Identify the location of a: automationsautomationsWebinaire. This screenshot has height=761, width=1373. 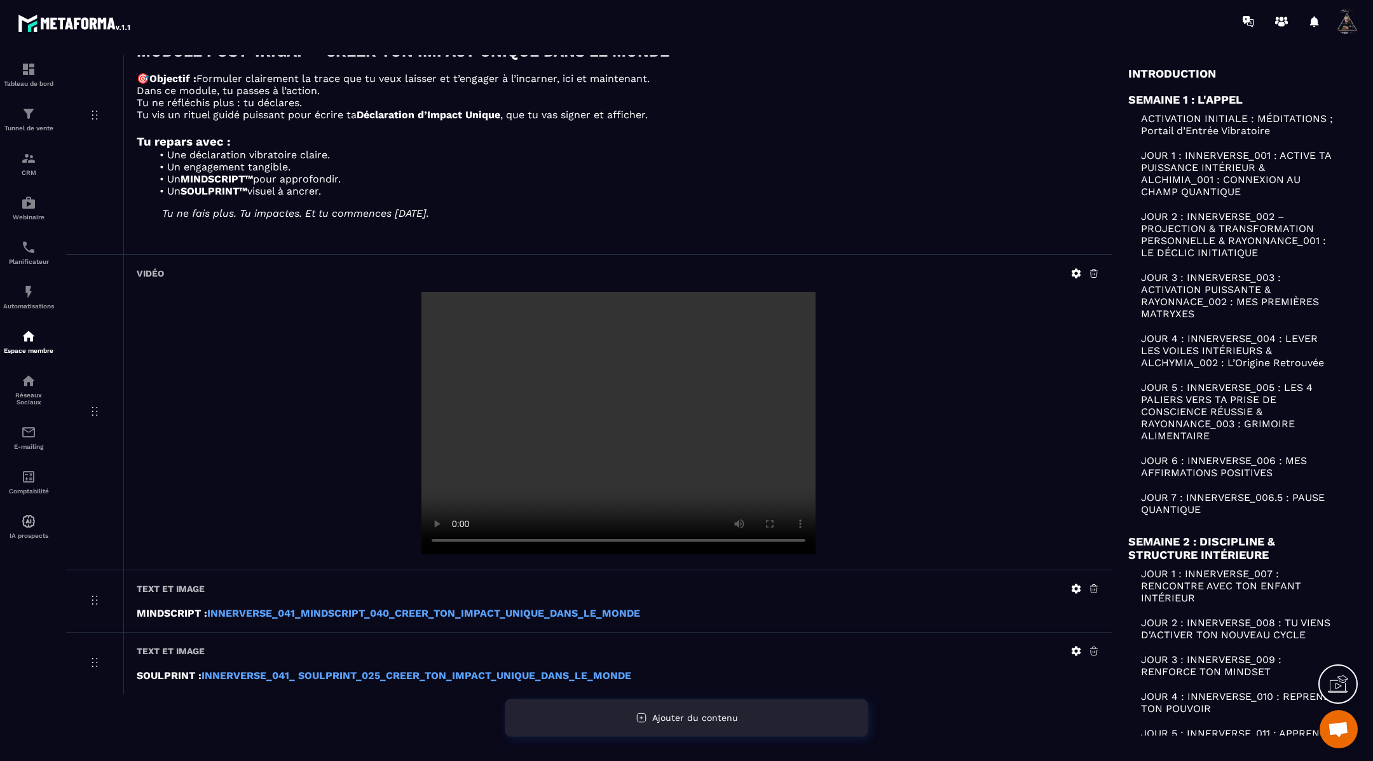
(29, 208).